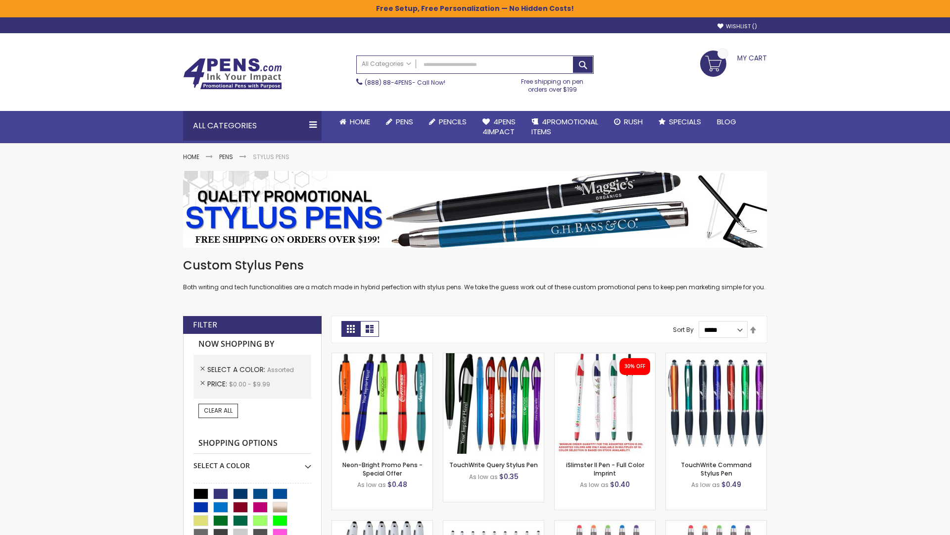  I want to click on div: Free shipping on pen orders over $199, so click(553, 84).